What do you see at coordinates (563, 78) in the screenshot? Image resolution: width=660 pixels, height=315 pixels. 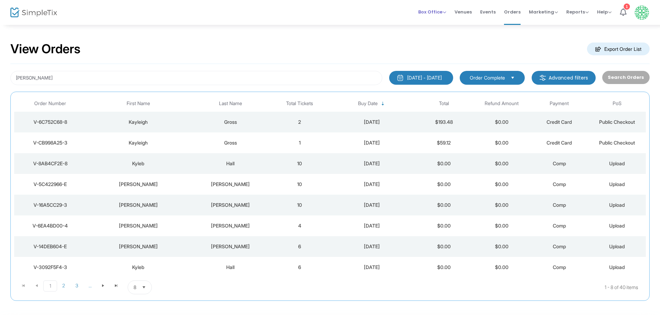 I see `m-button: Advanced filters` at bounding box center [563, 78].